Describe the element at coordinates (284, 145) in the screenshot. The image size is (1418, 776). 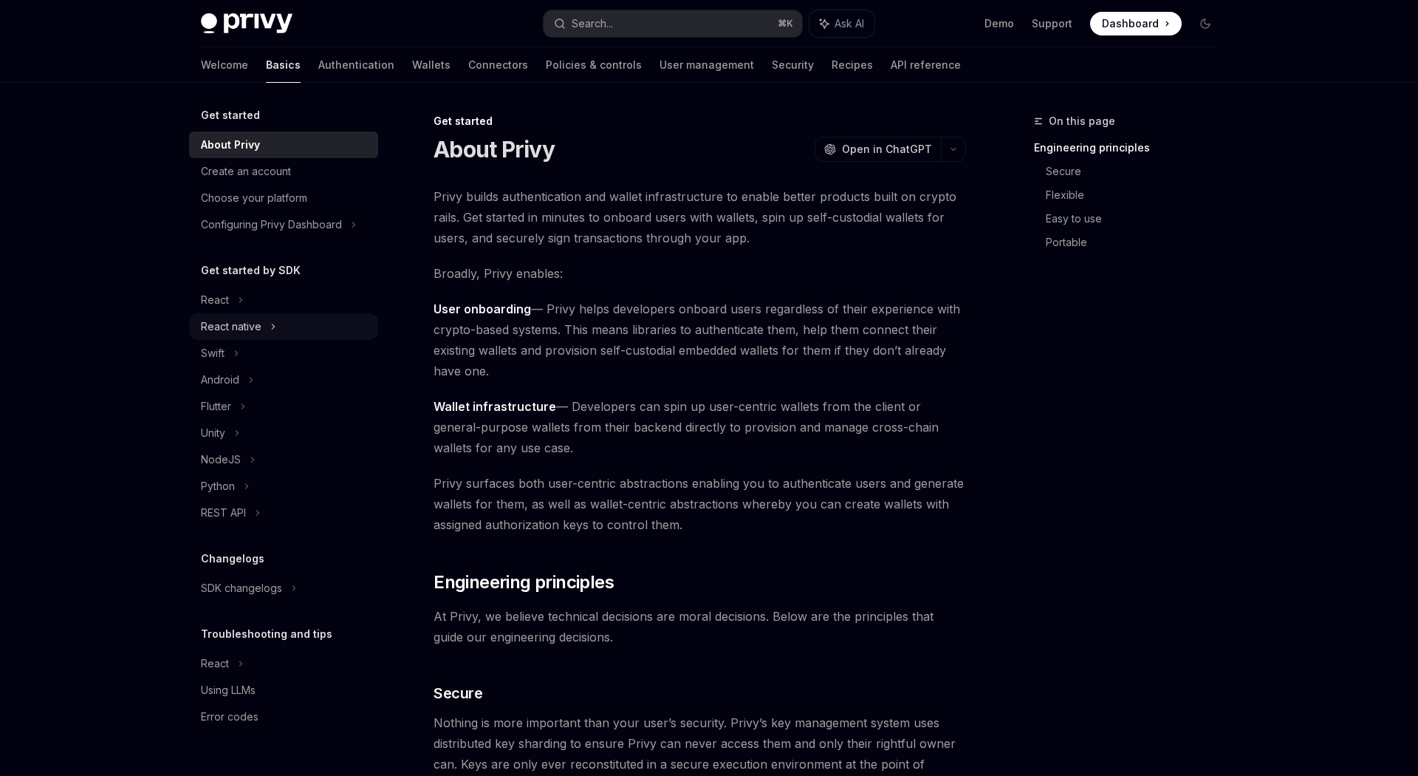
I see `a: About Privy` at that location.